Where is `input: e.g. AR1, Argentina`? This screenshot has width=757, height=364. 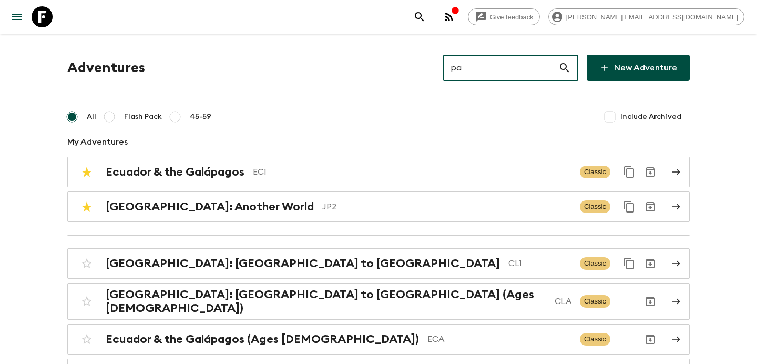 input: e.g. AR1, Argentina is located at coordinates (501, 68).